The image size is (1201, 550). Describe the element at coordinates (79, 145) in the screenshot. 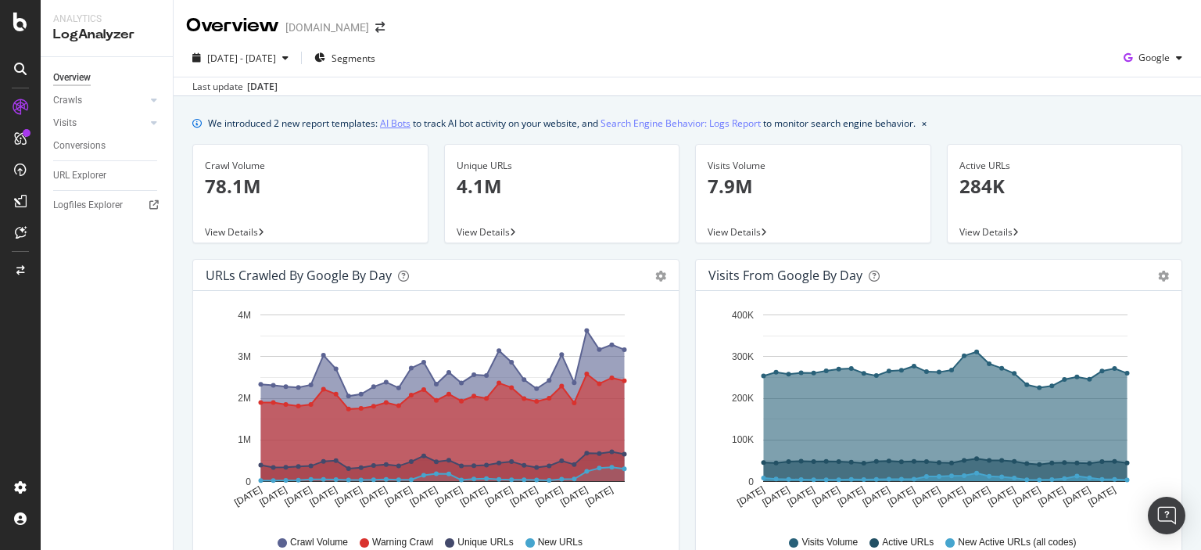

I see `div: Conversions` at that location.